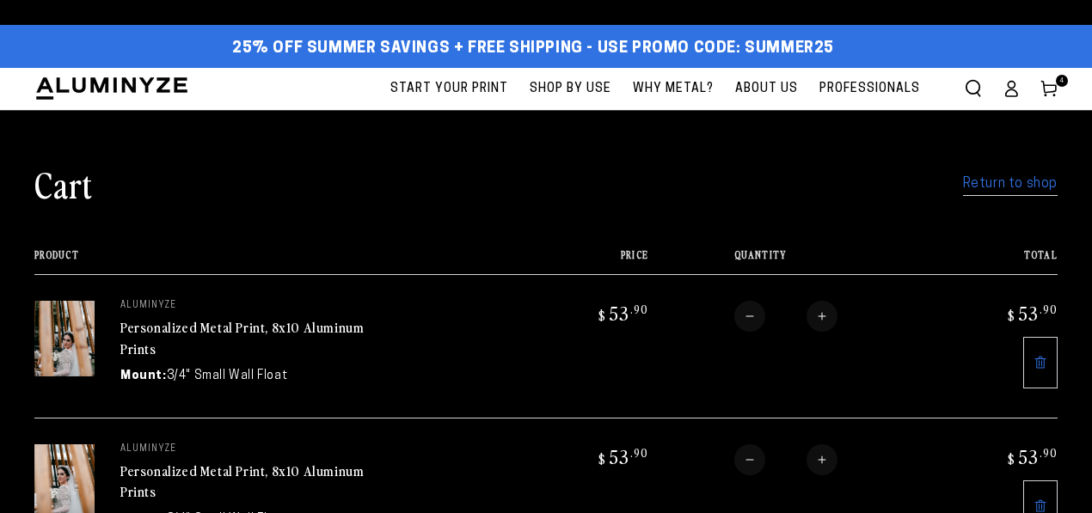 This screenshot has height=513, width=1092. I want to click on a: Professionals, so click(869, 89).